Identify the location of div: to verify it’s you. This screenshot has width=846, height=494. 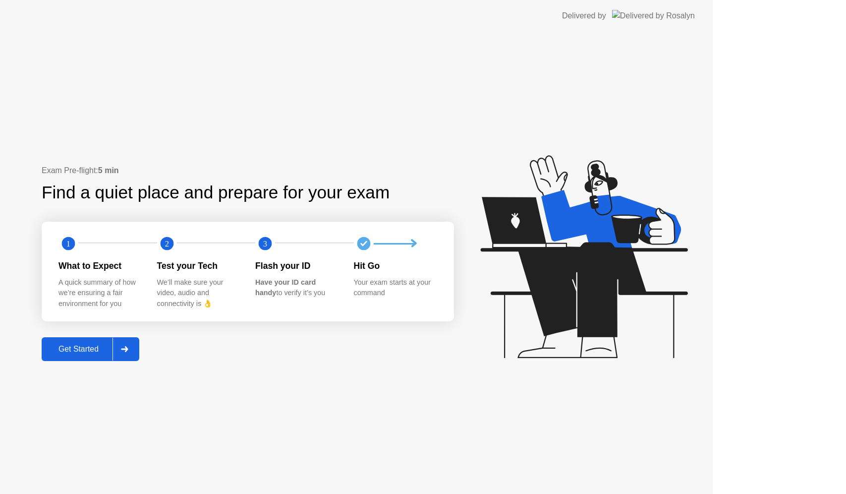
(296, 287).